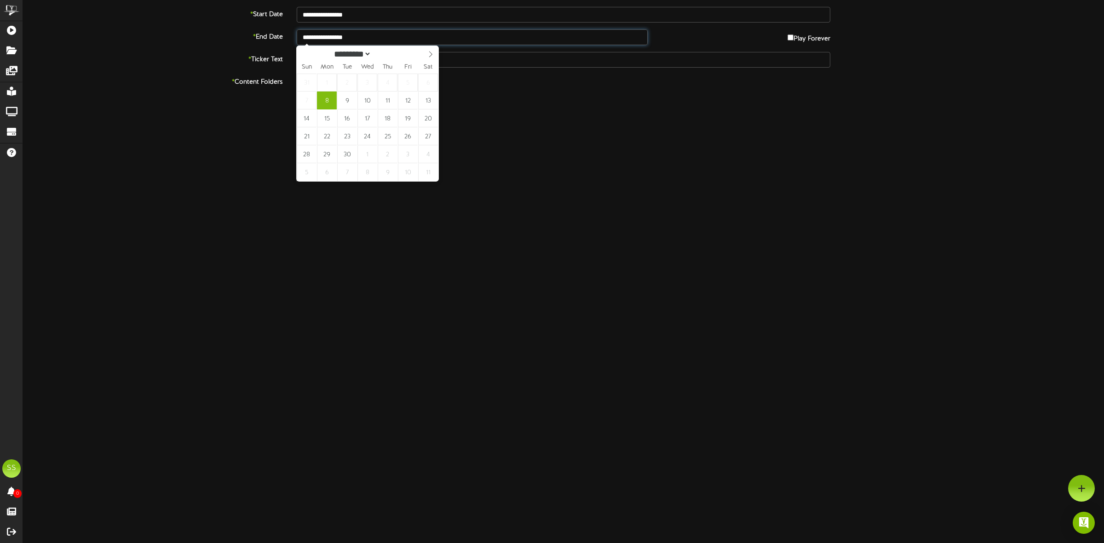 This screenshot has width=1104, height=543. I want to click on span: September 26, 2025, so click(408, 136).